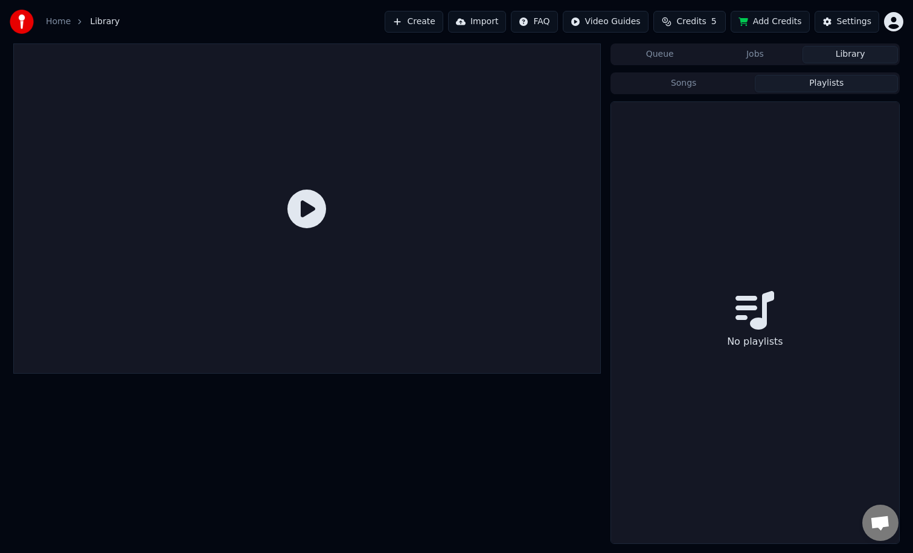 Image resolution: width=913 pixels, height=553 pixels. Describe the element at coordinates (22, 22) in the screenshot. I see `img: youka` at that location.